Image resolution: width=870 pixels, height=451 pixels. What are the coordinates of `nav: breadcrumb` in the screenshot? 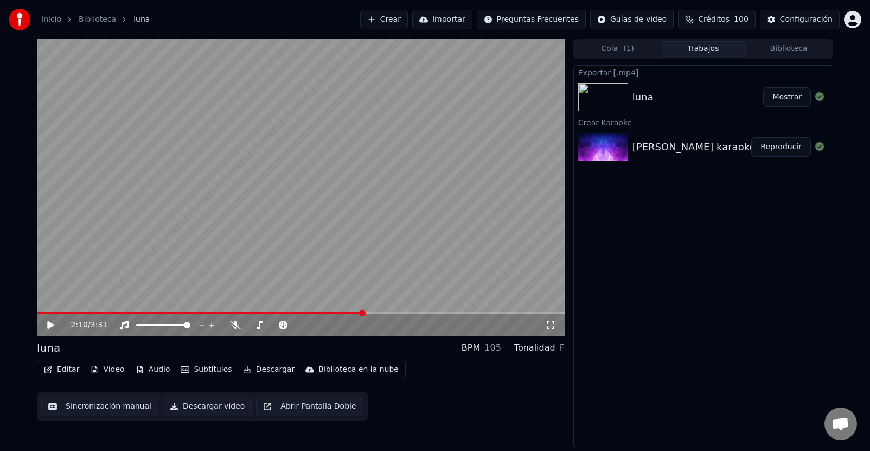 It's located at (95, 20).